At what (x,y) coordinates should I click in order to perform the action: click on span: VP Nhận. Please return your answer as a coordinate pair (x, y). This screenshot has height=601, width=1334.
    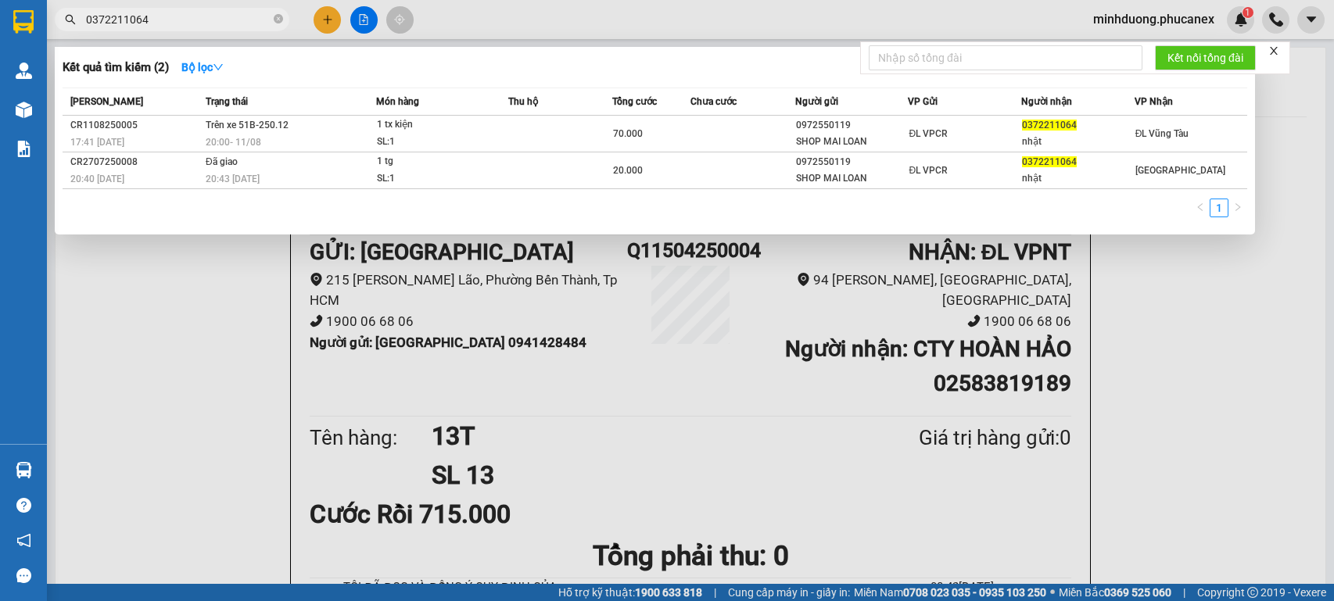
    Looking at the image, I should click on (1153, 102).